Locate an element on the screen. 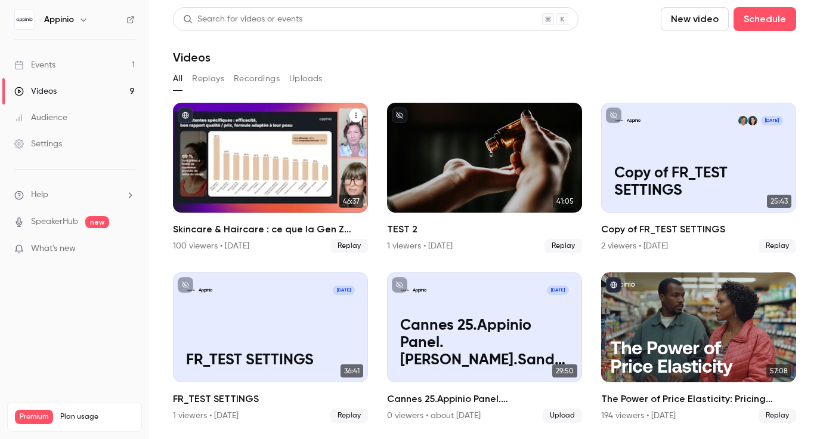 The image size is (820, 439). div: Audience is located at coordinates (41, 118).